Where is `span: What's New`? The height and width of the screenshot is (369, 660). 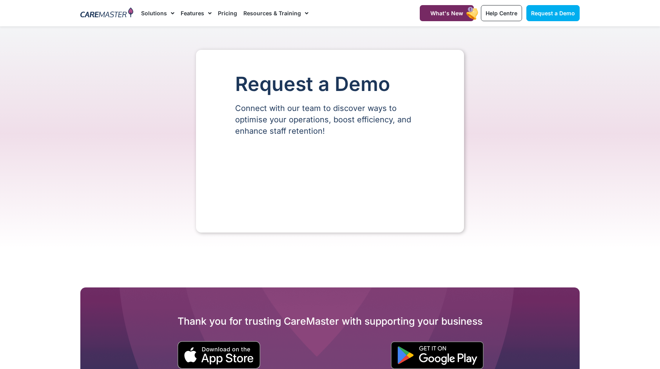 span: What's New is located at coordinates (447, 13).